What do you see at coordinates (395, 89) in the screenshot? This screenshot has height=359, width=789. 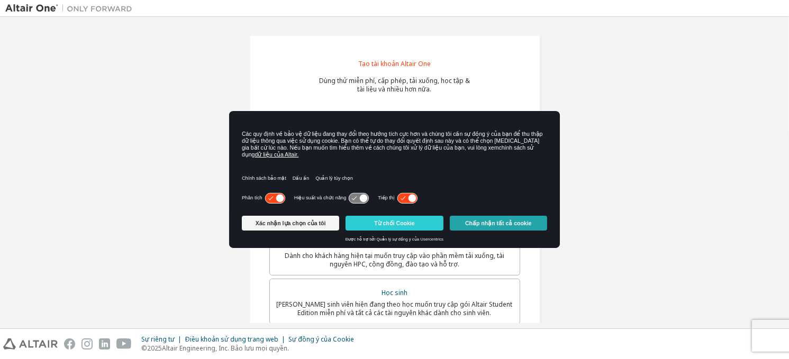 I see `font: tài liệu và nhiều hơn nữa.` at bounding box center [395, 89].